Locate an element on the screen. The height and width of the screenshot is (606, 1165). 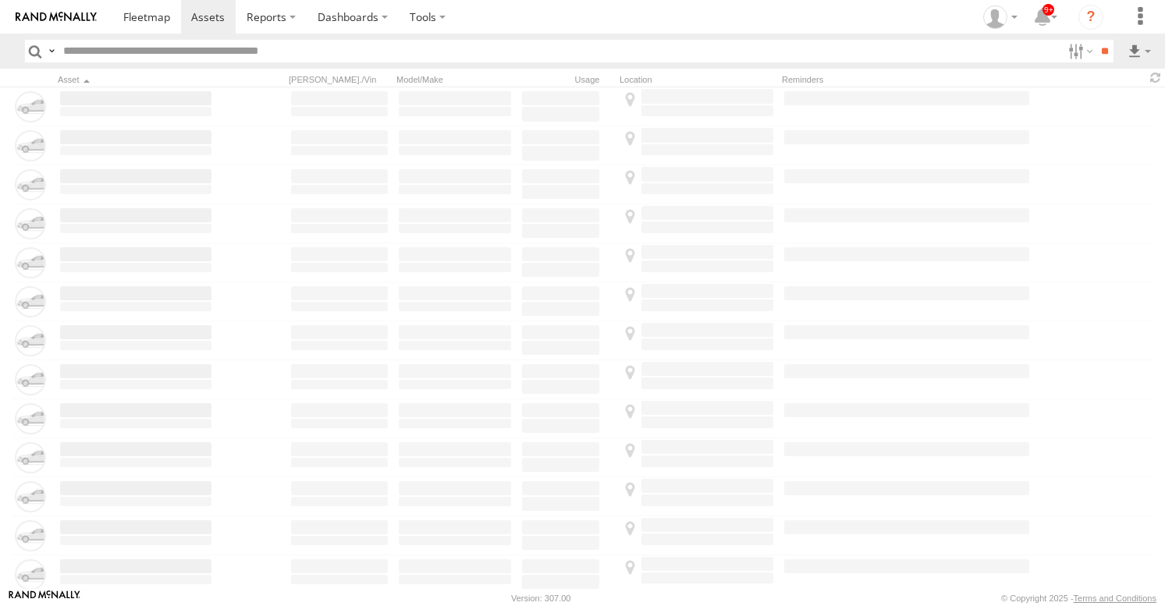
div: © Copyright 2025 - is located at coordinates (1078, 598).